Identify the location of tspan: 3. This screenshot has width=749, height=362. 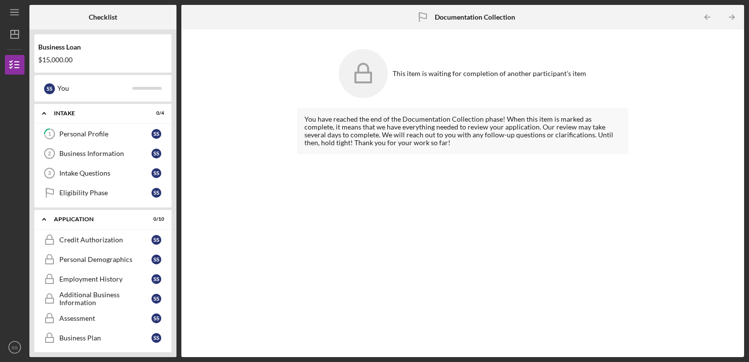
(49, 173).